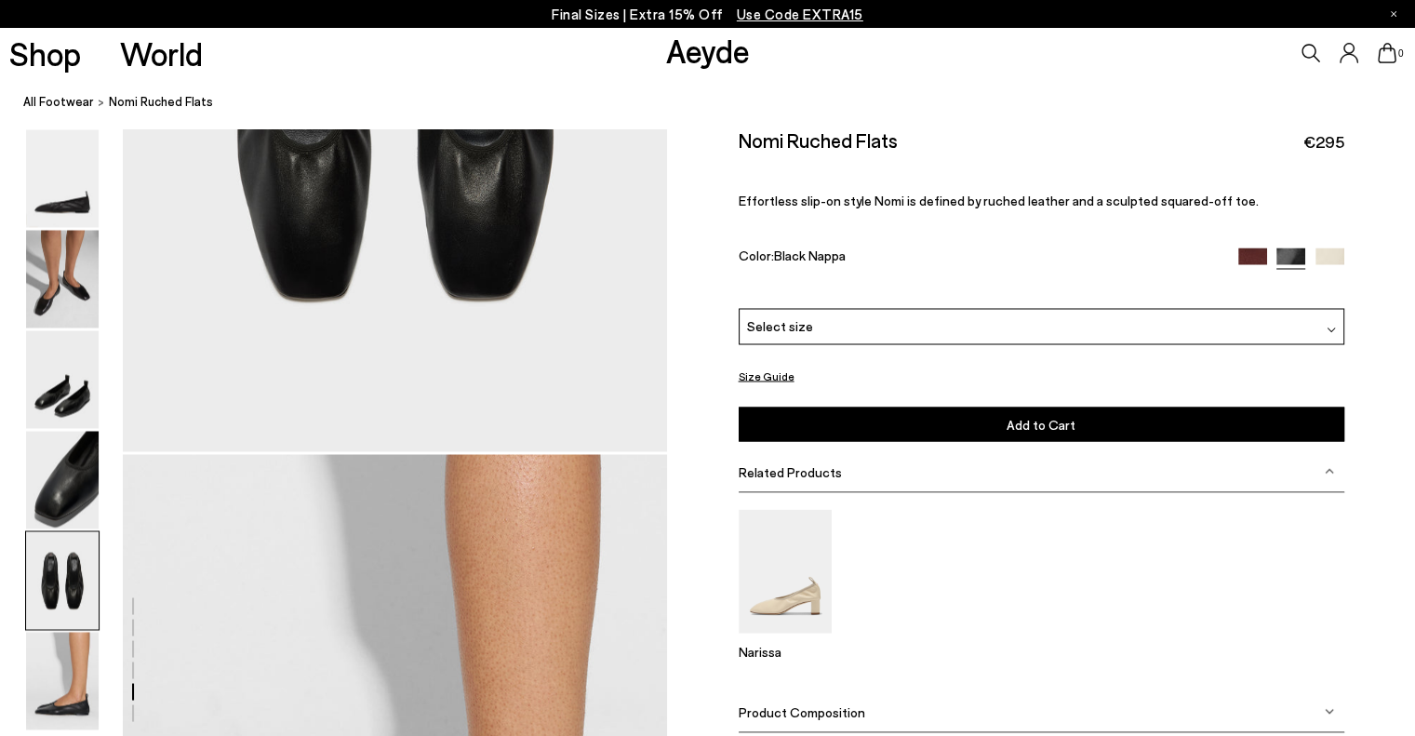  I want to click on span: Product Composition, so click(802, 712).